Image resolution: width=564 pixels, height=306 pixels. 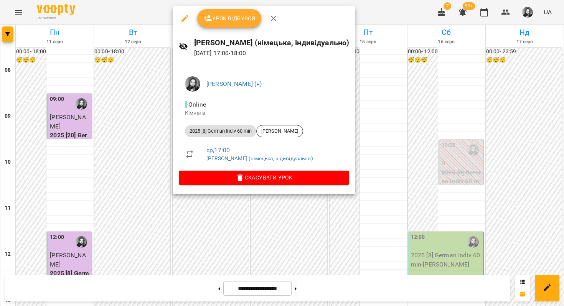 I want to click on span: 2025 [8] German Indiv 60 min, so click(x=221, y=131).